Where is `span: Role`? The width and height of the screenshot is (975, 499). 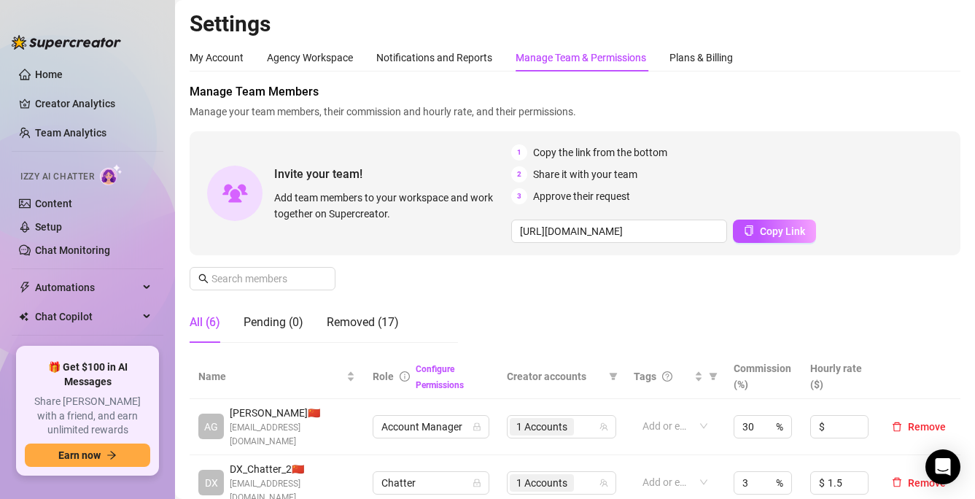
span: Role is located at coordinates (383, 376).